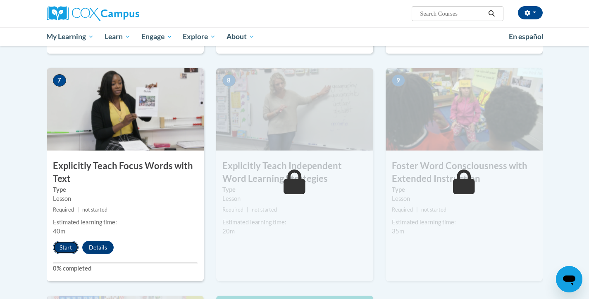 The image size is (589, 299). I want to click on span: 35m, so click(398, 231).